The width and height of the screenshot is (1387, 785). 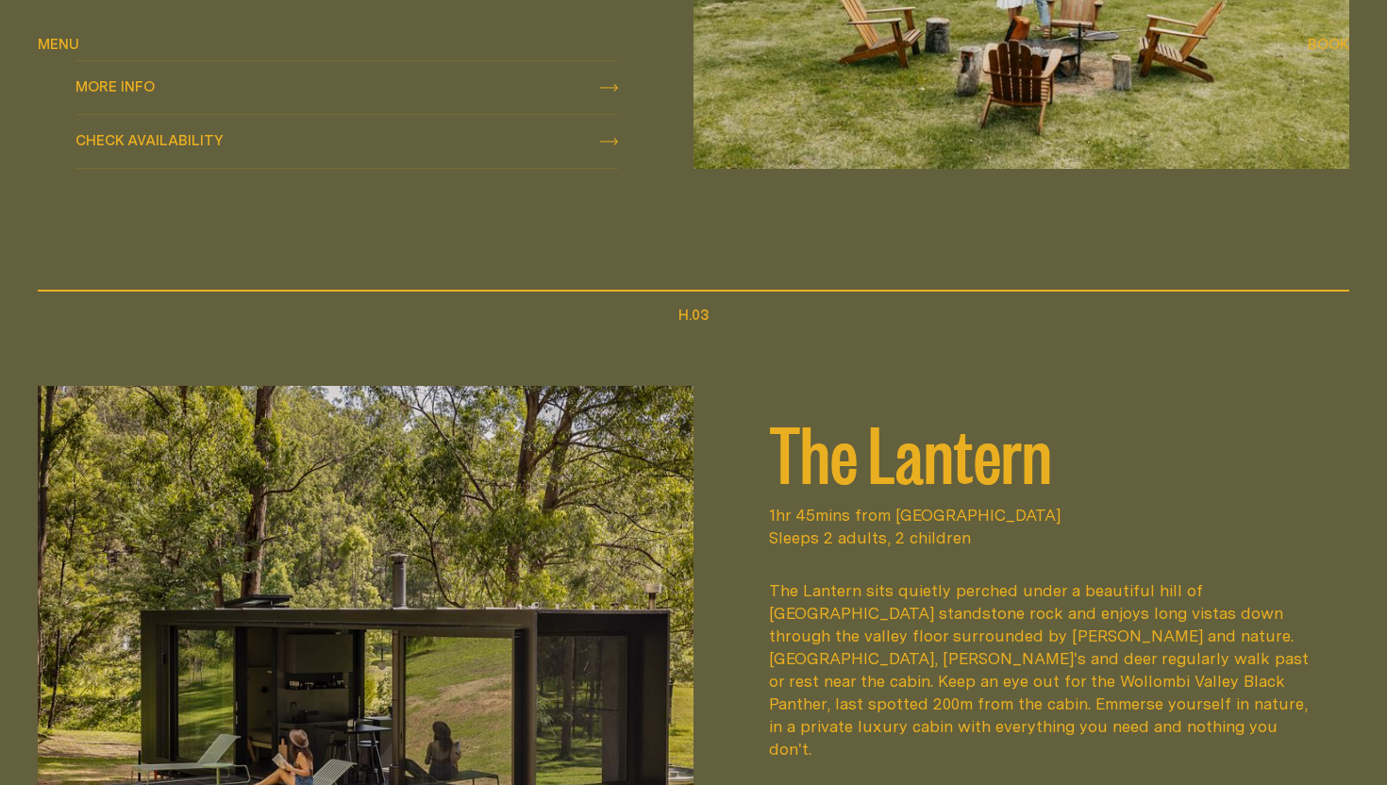 What do you see at coordinates (1040, 538) in the screenshot?
I see `span: Sleeps 2 adults, 2 children` at bounding box center [1040, 538].